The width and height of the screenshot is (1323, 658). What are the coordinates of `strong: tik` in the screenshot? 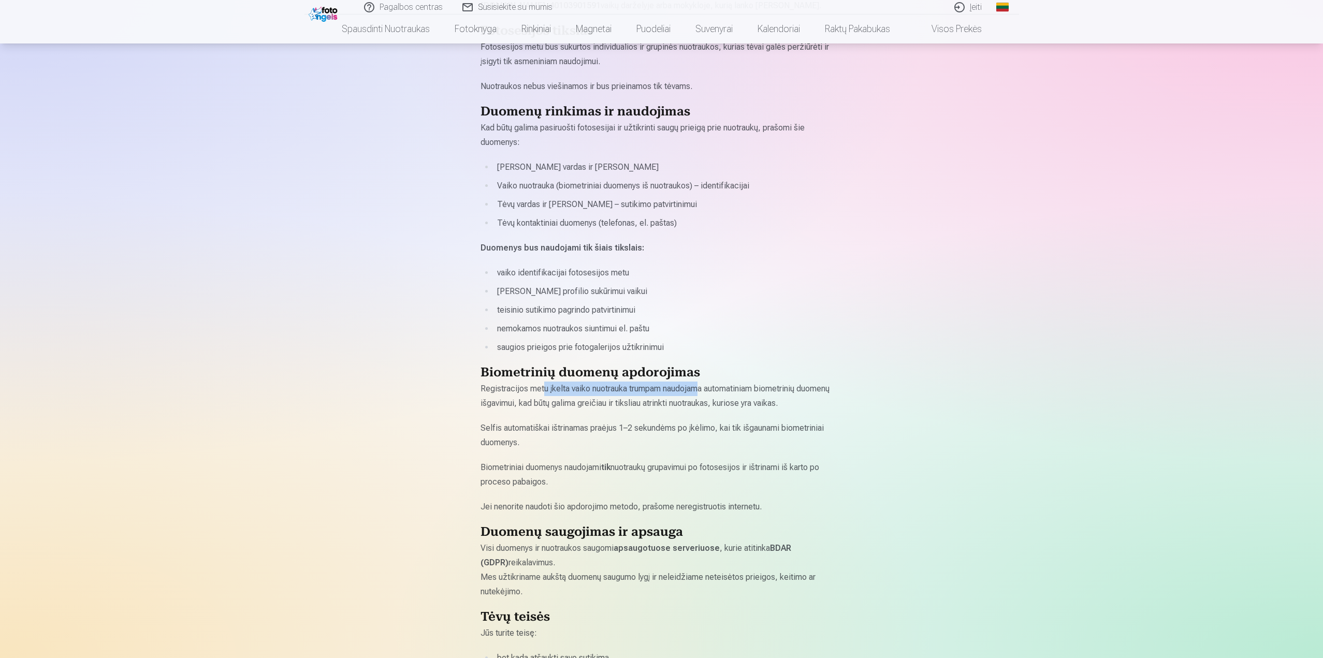 It's located at (606, 467).